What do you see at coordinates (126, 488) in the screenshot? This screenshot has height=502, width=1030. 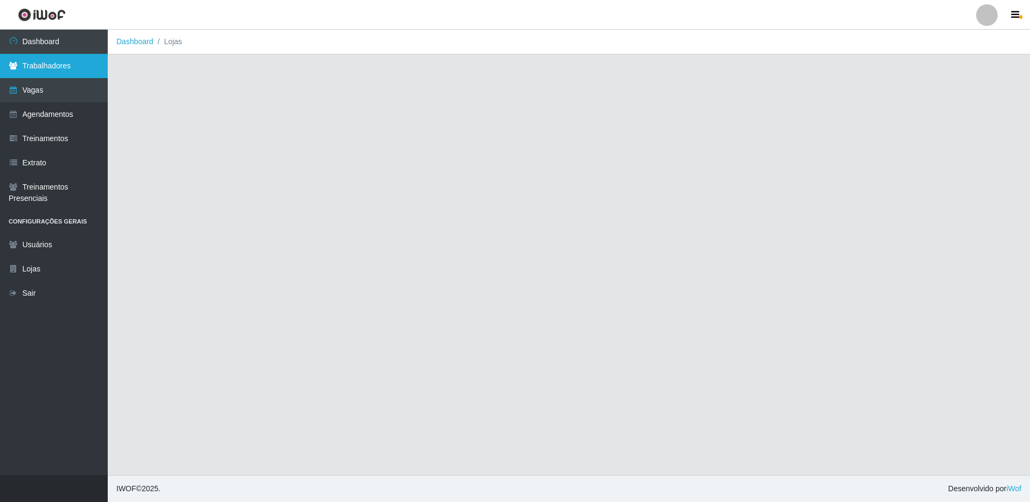 I see `span: IWOF` at bounding box center [126, 488].